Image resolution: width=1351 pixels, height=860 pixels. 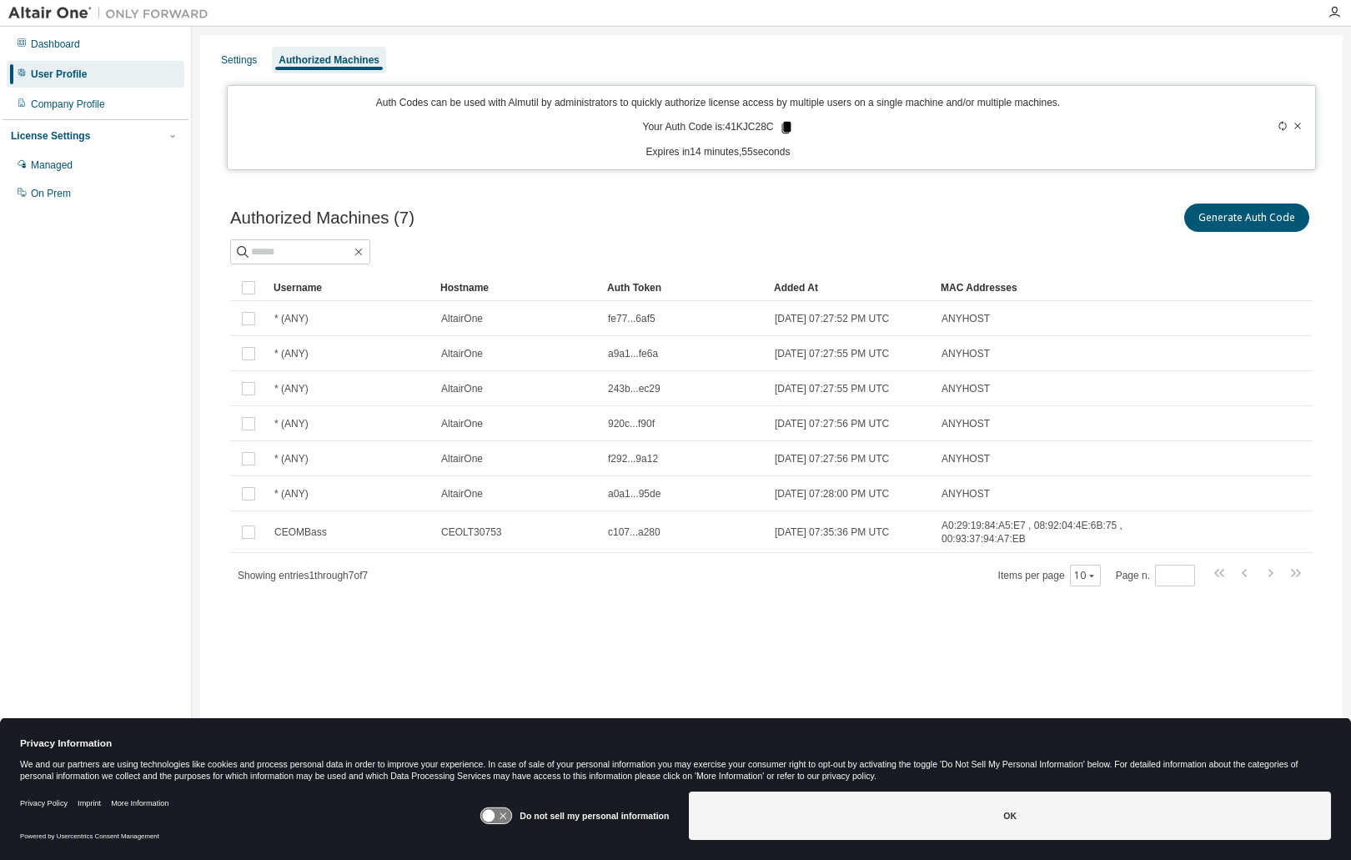 What do you see at coordinates (52, 165) in the screenshot?
I see `div: Managed` at bounding box center [52, 165].